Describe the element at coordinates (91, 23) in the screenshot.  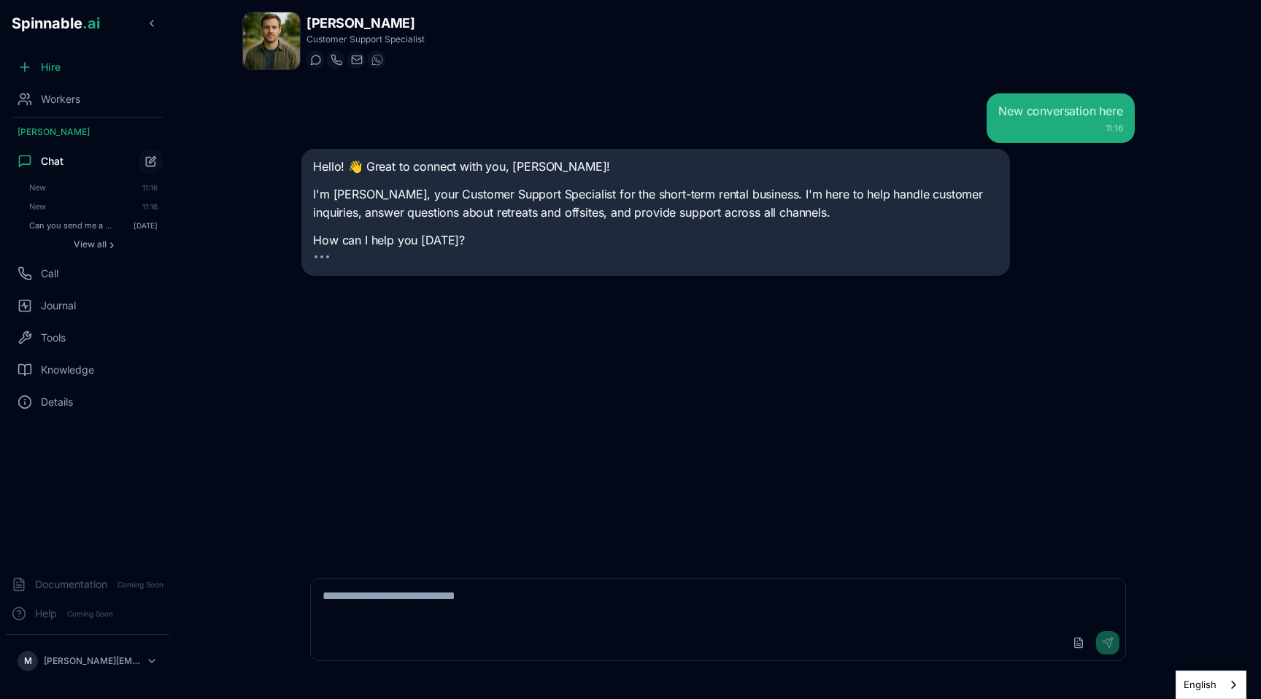
I see `span: .ai` at that location.